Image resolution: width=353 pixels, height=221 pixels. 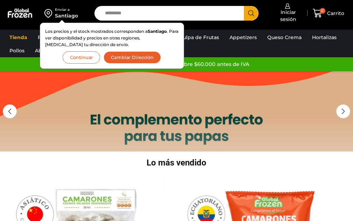 What do you see at coordinates (18, 37) in the screenshot?
I see `a: Tienda` at bounding box center [18, 37].